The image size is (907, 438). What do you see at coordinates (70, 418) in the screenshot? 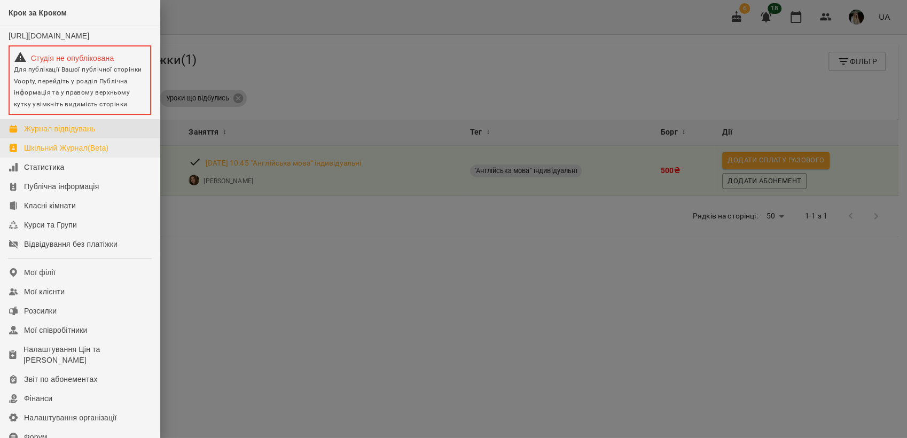
I see `div: Налаштування організації` at bounding box center [70, 418].